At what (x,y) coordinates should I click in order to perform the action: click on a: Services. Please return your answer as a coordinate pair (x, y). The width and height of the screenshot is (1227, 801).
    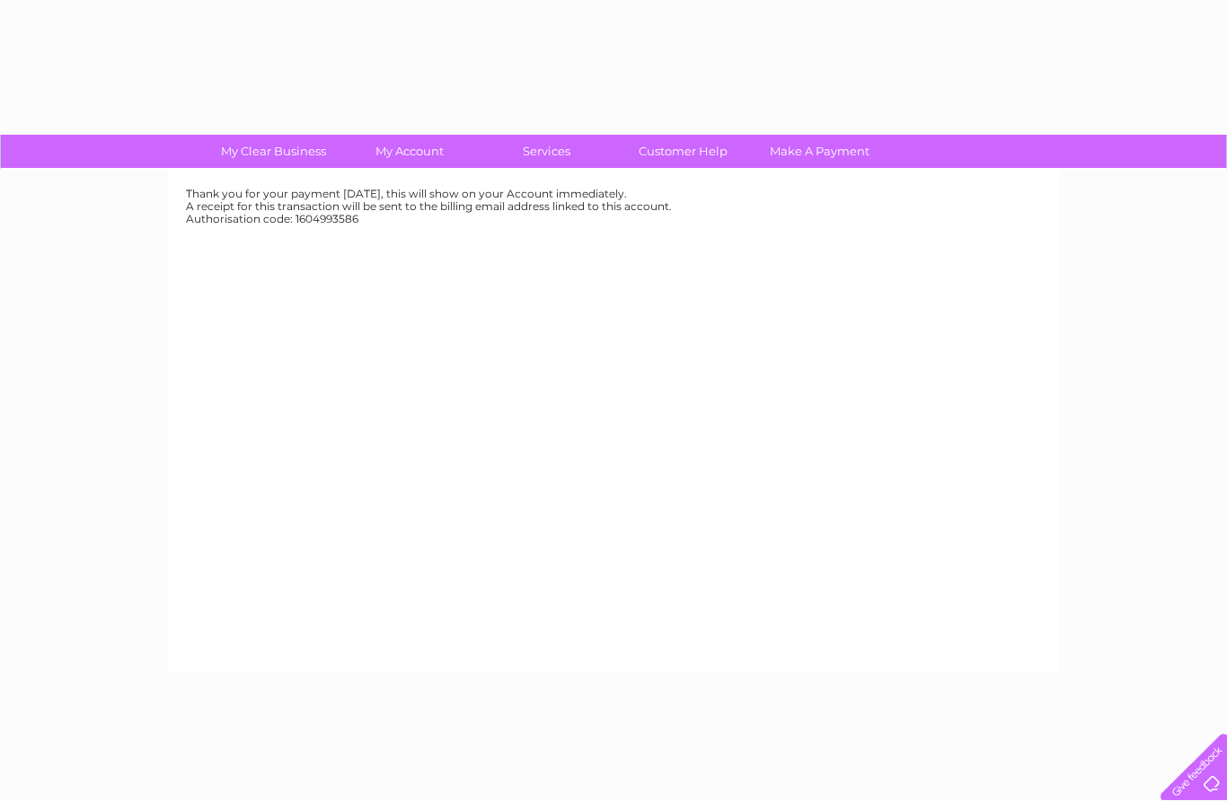
    Looking at the image, I should click on (546, 151).